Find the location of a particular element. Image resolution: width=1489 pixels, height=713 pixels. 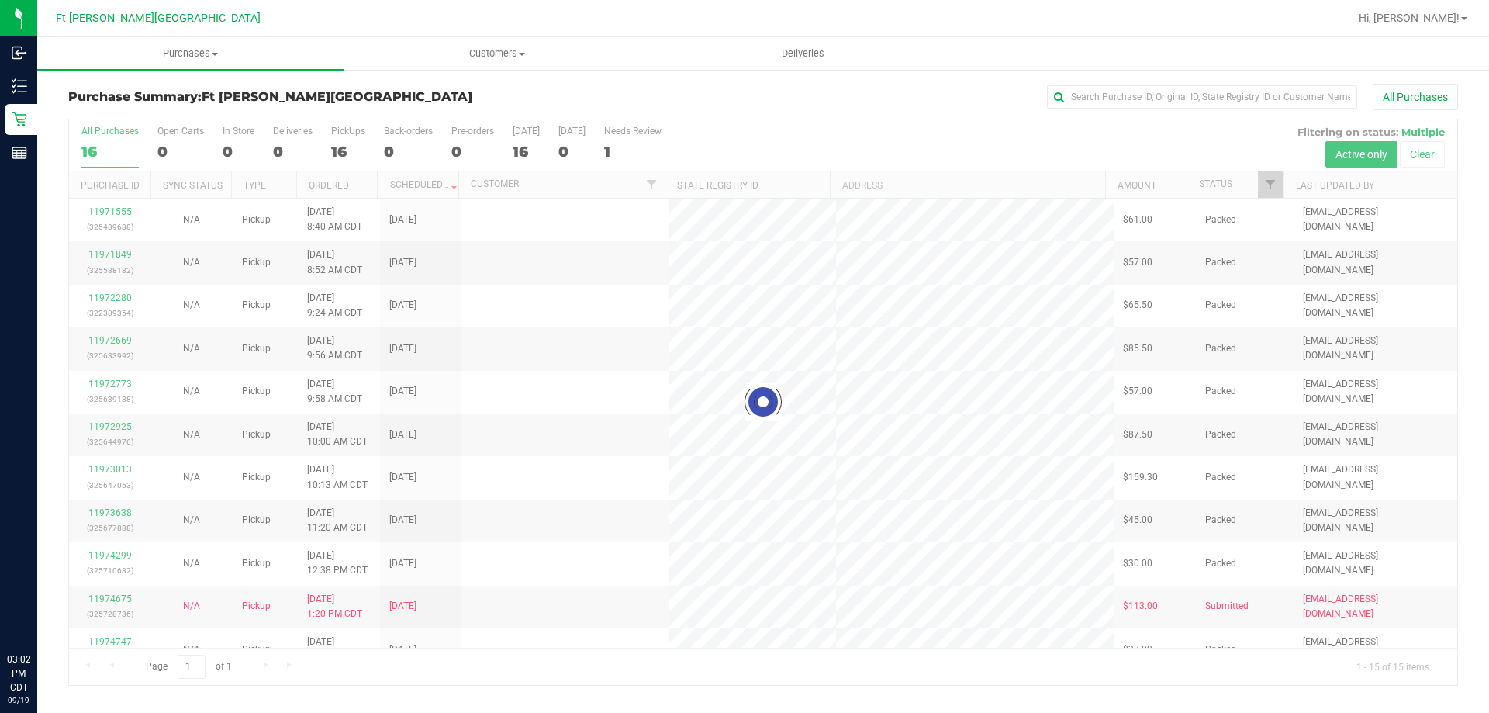

h3: Purchase Summary: is located at coordinates (299, 97).